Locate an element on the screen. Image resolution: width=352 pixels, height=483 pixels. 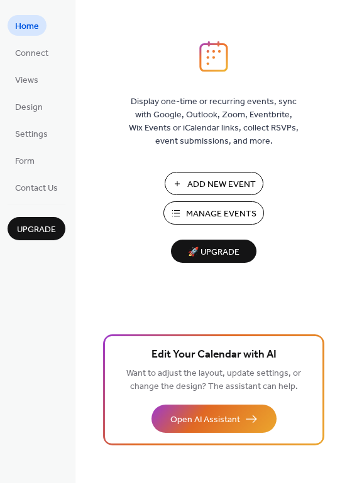
span: Upgrade is located at coordinates (36, 230).